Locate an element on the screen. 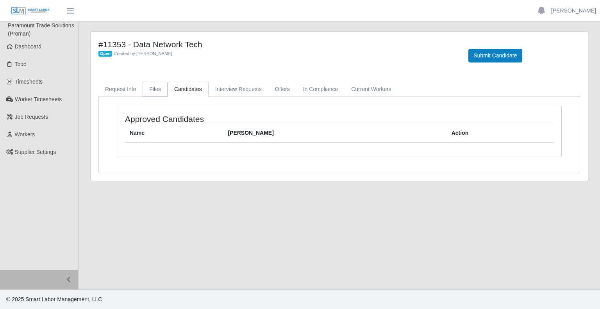 Image resolution: width=600 pixels, height=309 pixels. a: Offers is located at coordinates (283, 89).